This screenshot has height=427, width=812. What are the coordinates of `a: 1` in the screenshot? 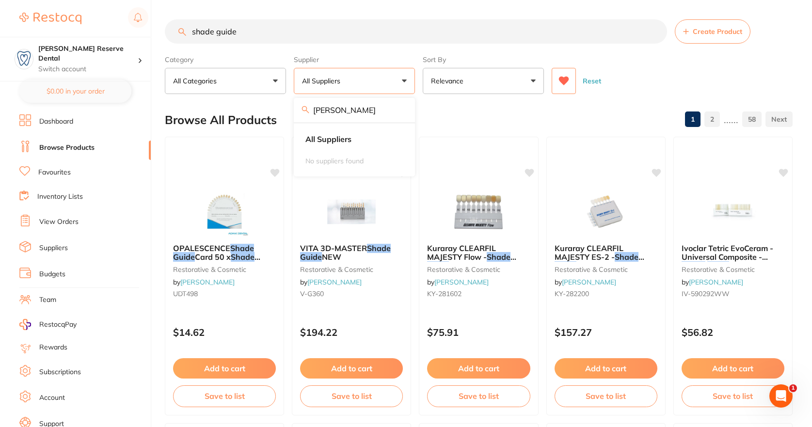 It's located at (693, 119).